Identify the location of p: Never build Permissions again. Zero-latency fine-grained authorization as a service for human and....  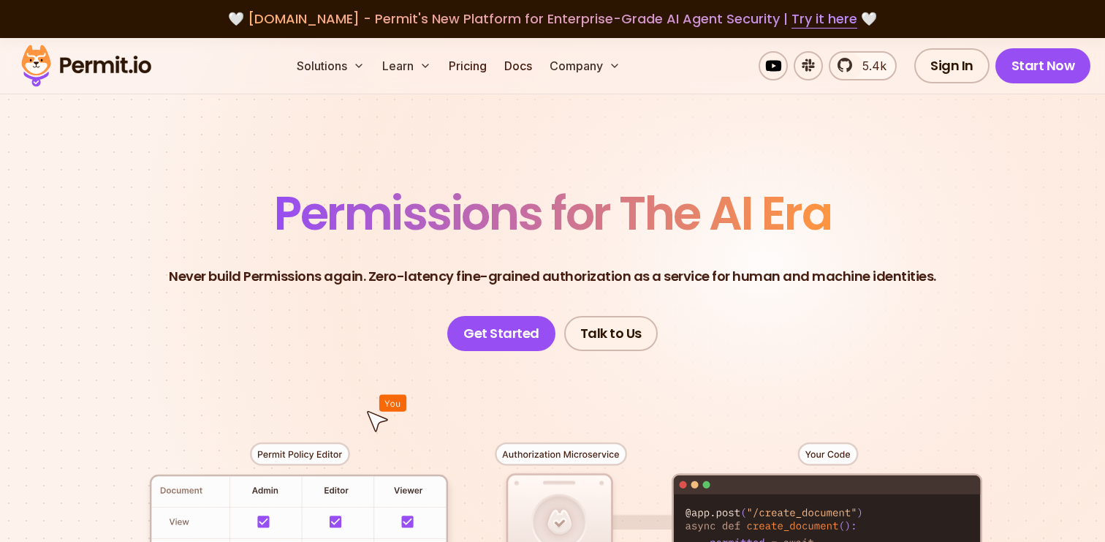
(553, 276).